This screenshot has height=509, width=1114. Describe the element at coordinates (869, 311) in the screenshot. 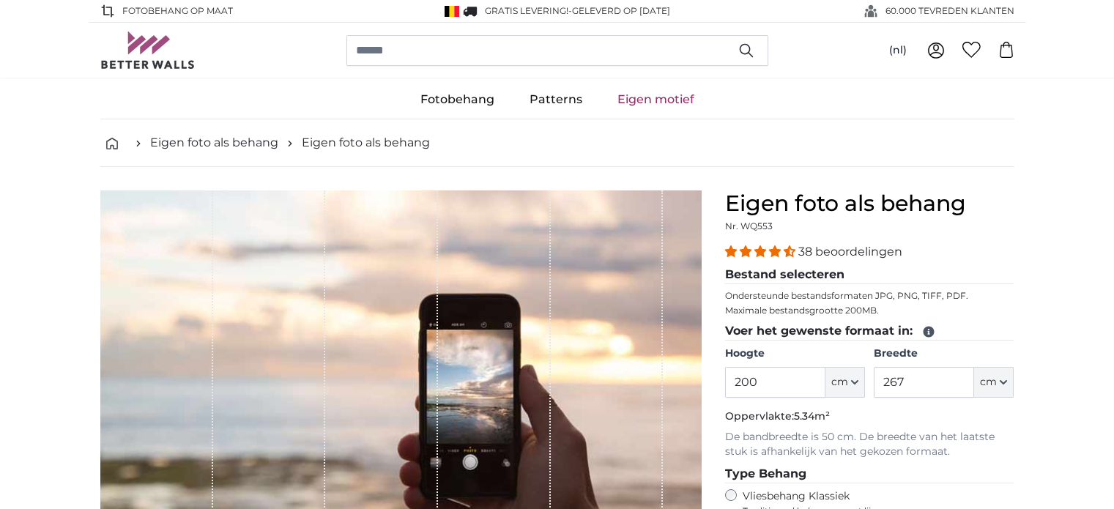

I see `p: Maximale bestandsgrootte 200MB.` at that location.